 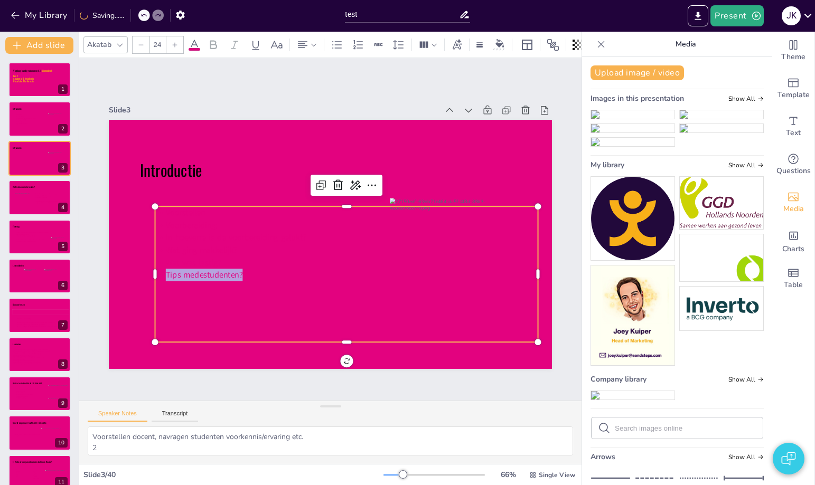 I want to click on div: Border settings, so click(x=479, y=45).